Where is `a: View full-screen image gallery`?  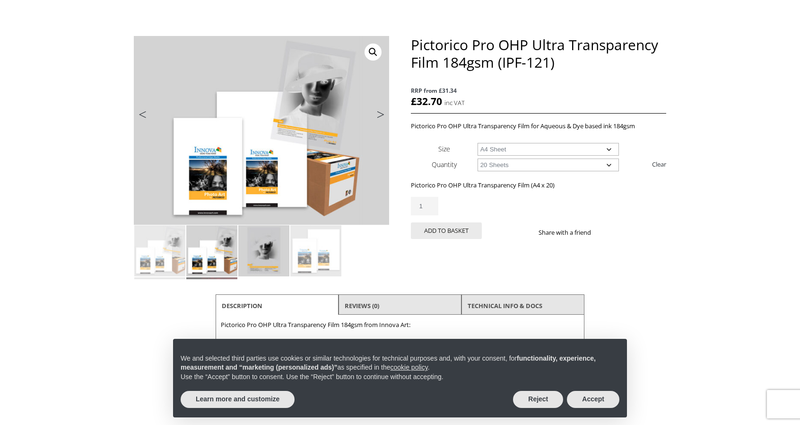
a: View full-screen image gallery is located at coordinates (373, 52).